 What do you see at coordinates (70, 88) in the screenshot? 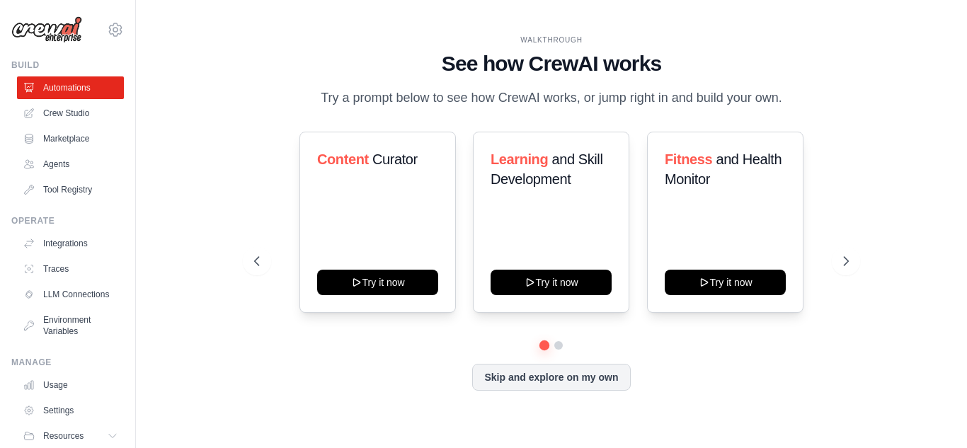
I see `a: Automations` at bounding box center [70, 88].